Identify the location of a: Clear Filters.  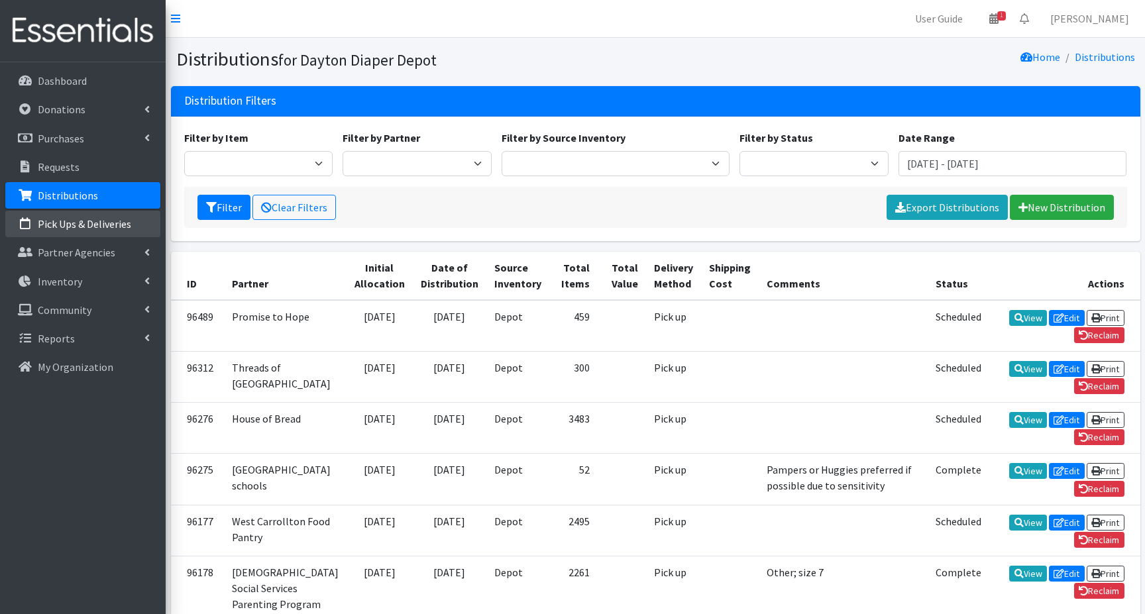
(294, 207).